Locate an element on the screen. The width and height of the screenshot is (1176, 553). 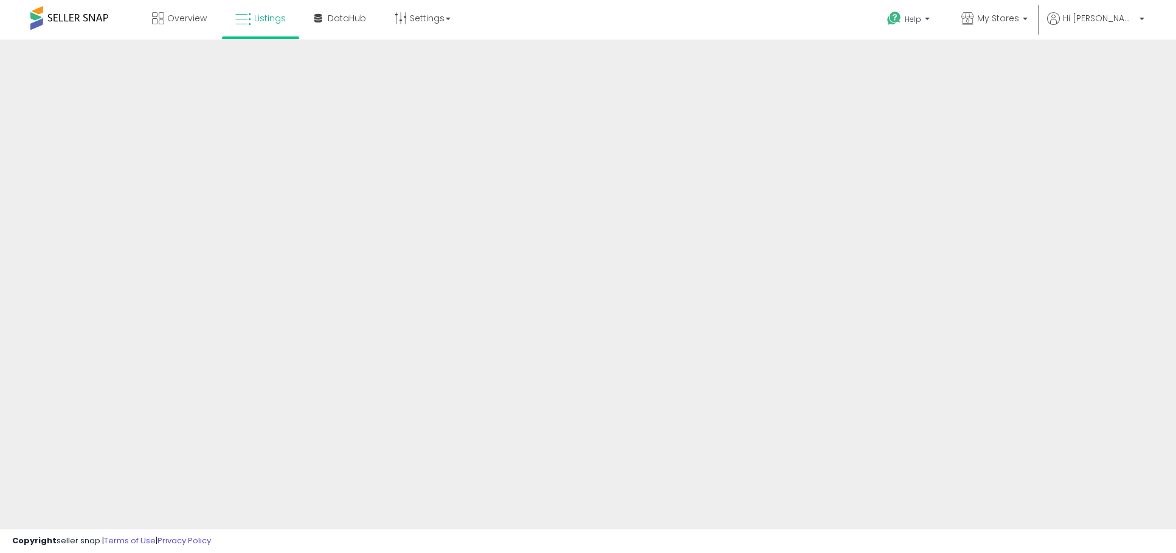
div: seller snap | | is located at coordinates (111, 541).